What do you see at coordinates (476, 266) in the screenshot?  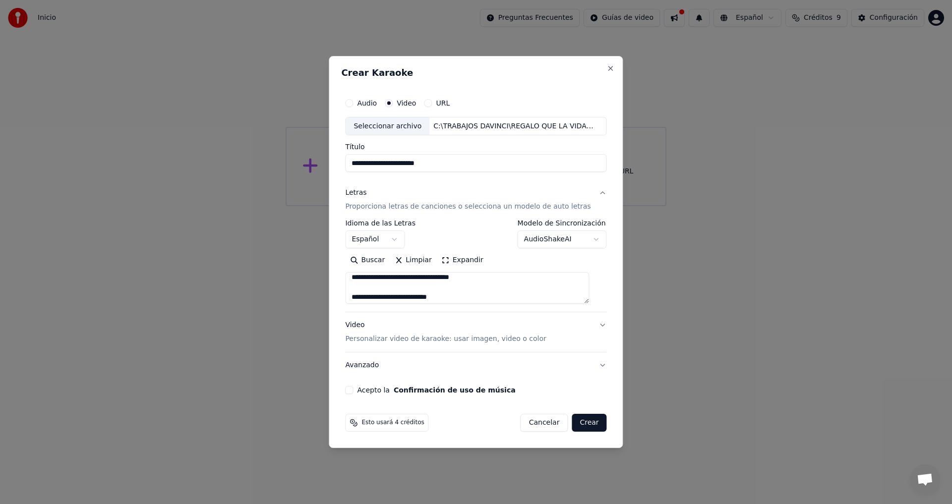 I see `div: LetrasProporciona letras de canciones o selecciona un modelo de auto letras` at bounding box center [476, 266].